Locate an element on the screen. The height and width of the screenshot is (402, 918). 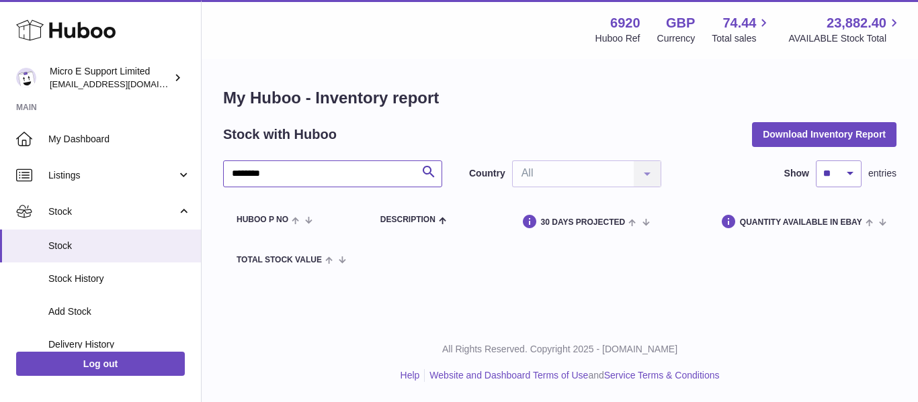
a: Help is located at coordinates (410, 375).